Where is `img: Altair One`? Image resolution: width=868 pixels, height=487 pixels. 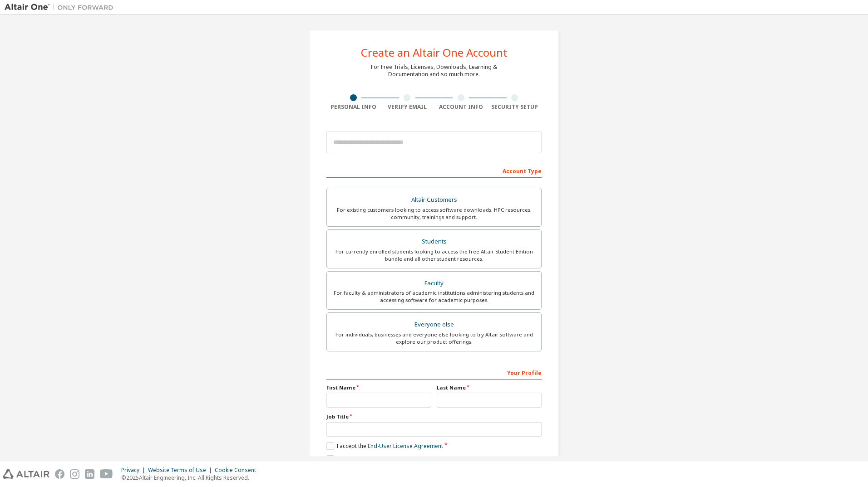 img: Altair One is located at coordinates (61, 7).